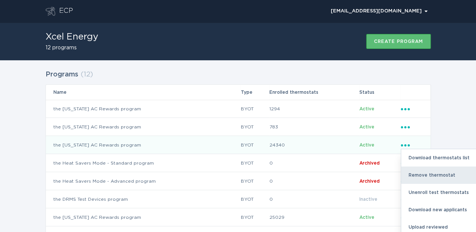  What do you see at coordinates (380, 92) in the screenshot?
I see `th: Status` at bounding box center [380, 92].